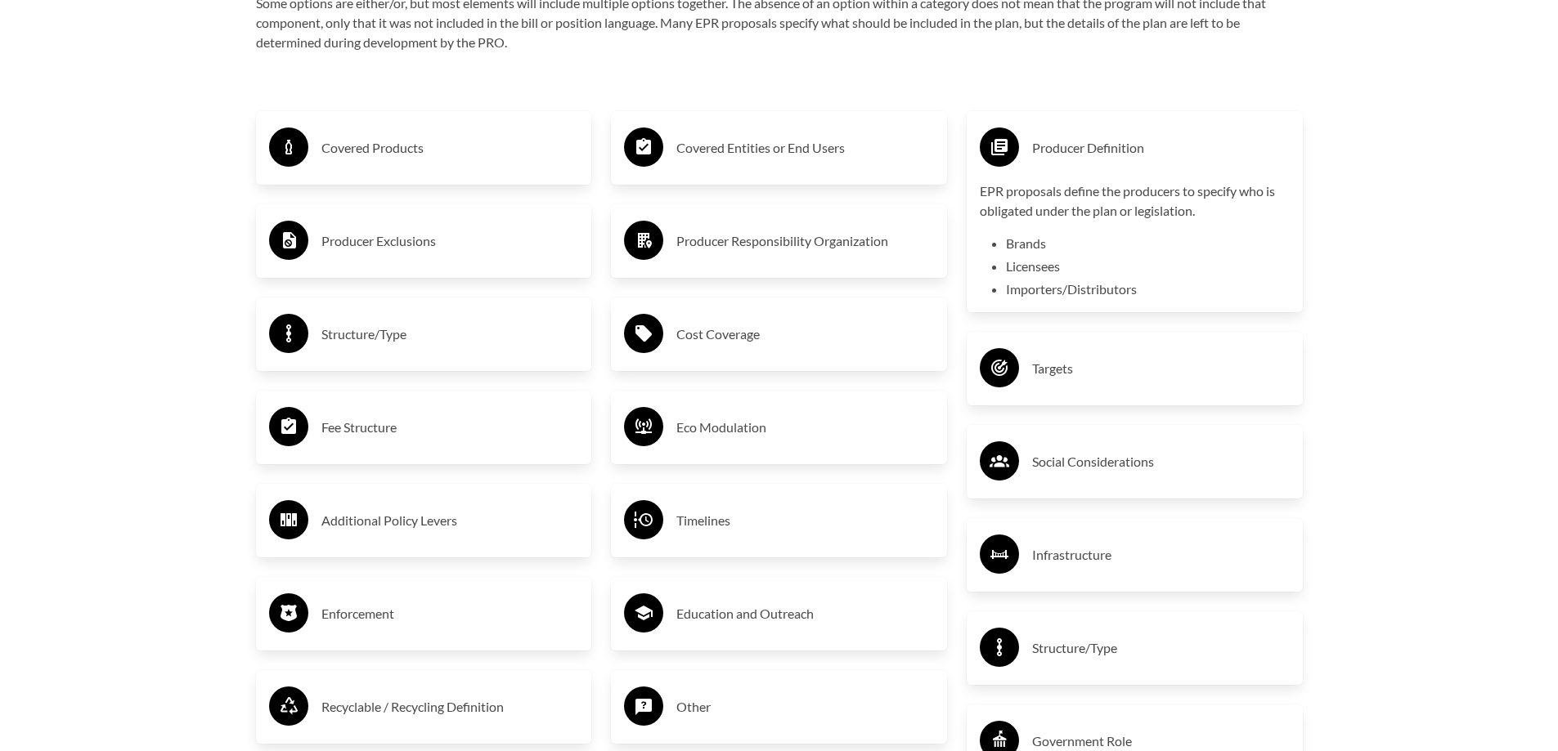 This screenshot has height=751, width=1558. Describe the element at coordinates (1134, 201) in the screenshot. I see `p: EPR proposals define the producers to specify who is obligated under the plan or legislation.` at that location.